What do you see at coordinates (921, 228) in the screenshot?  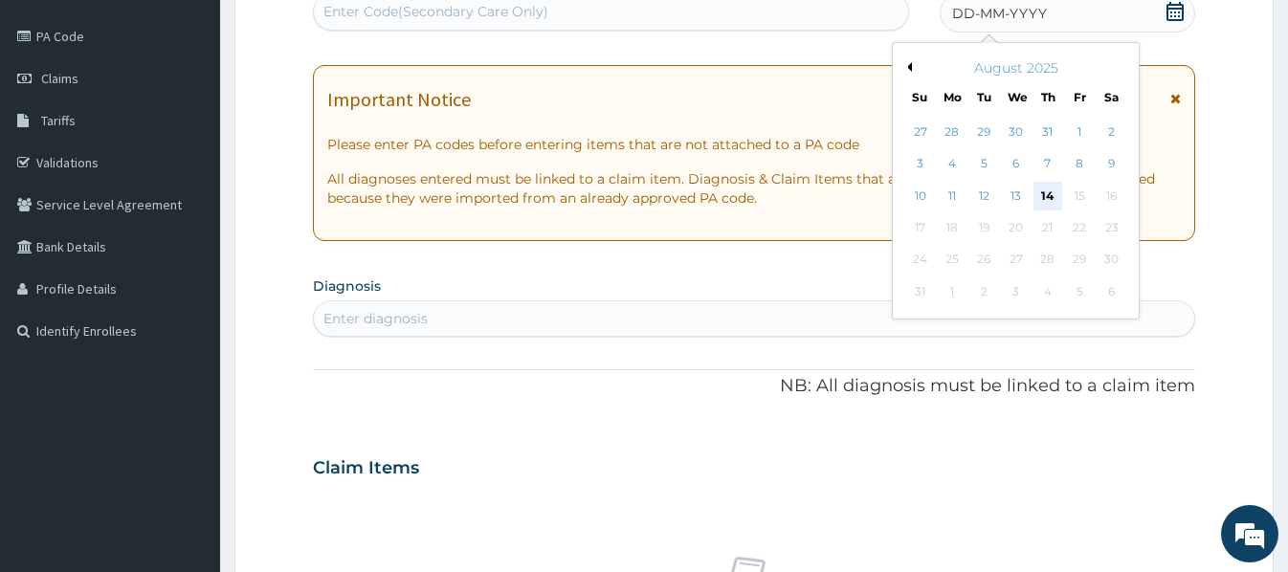 I see `div: Not available Sunday, August 17th, 2025` at bounding box center [921, 228].